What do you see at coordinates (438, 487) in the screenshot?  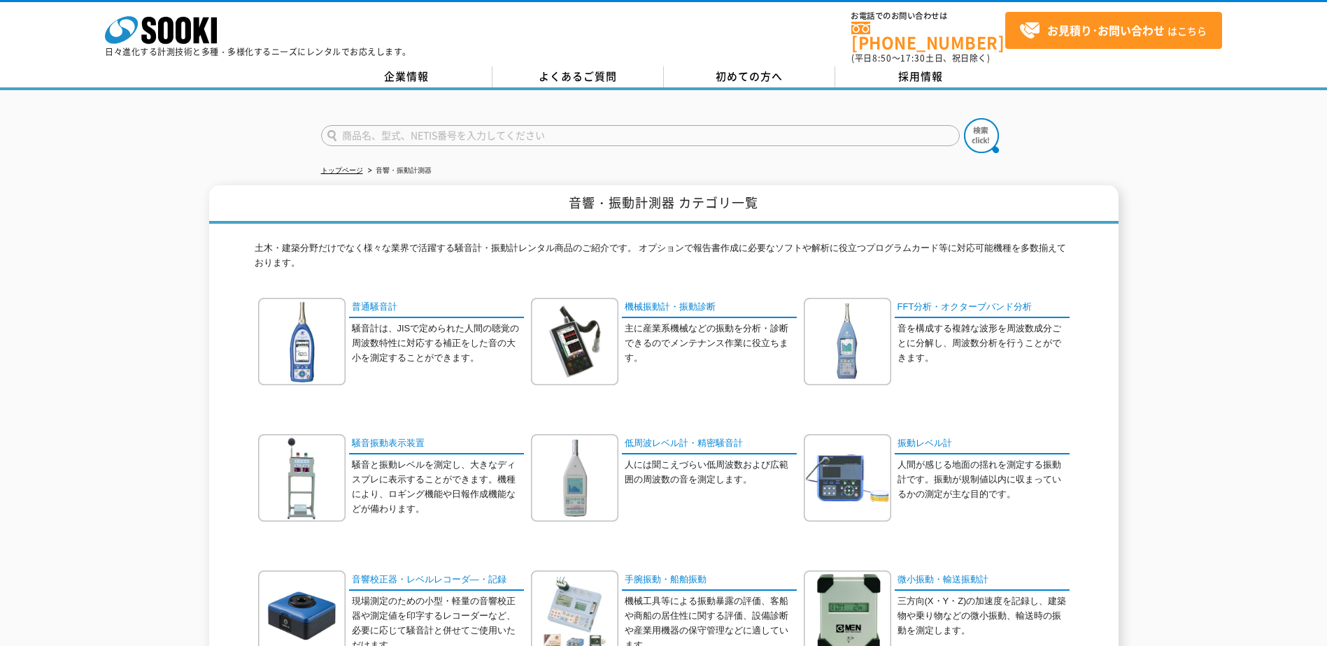 I see `p: 騒音と振動レベルを測定し、大きなディスプレに表示することができます。機種により、ロギング機能や日報作成機能などが備わります。` at bounding box center [438, 487].